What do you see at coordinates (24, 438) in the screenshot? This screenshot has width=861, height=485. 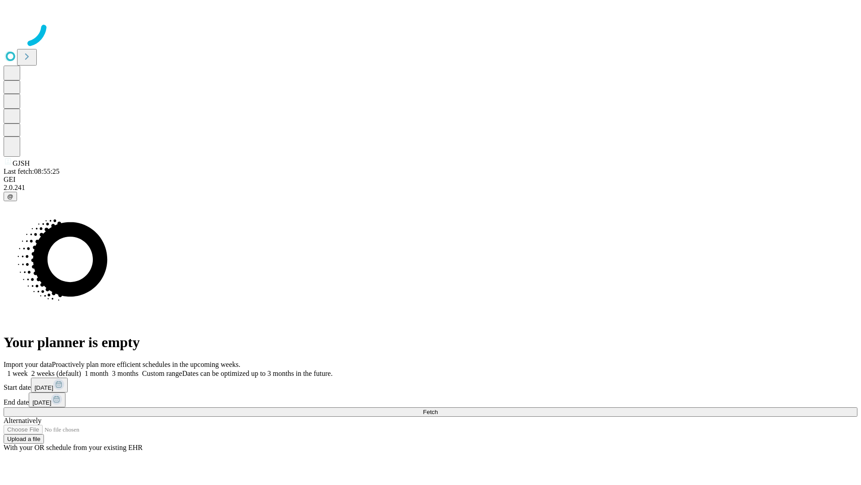 I see `button: Upload a file` at bounding box center [24, 438].